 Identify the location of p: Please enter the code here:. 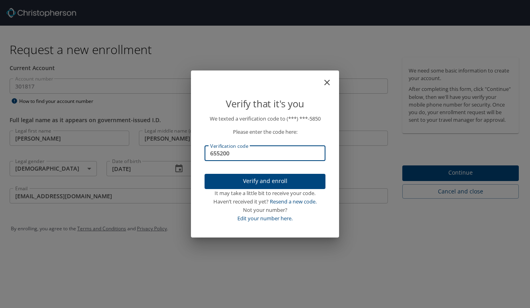
(265, 132).